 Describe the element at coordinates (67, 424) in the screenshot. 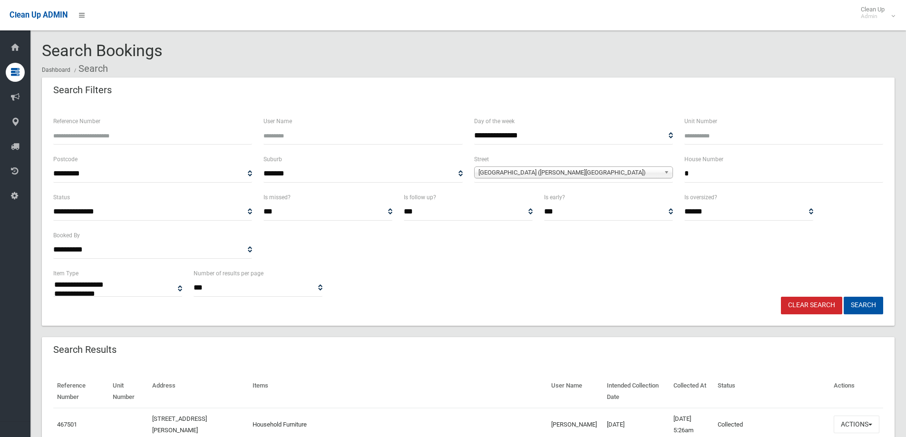

I see `a: 467501` at that location.